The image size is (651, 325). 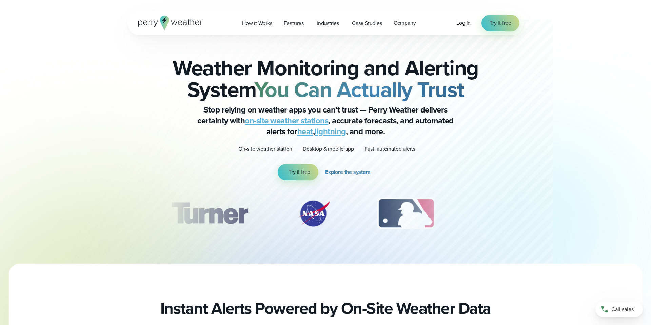 I want to click on span: Case Studies, so click(x=367, y=23).